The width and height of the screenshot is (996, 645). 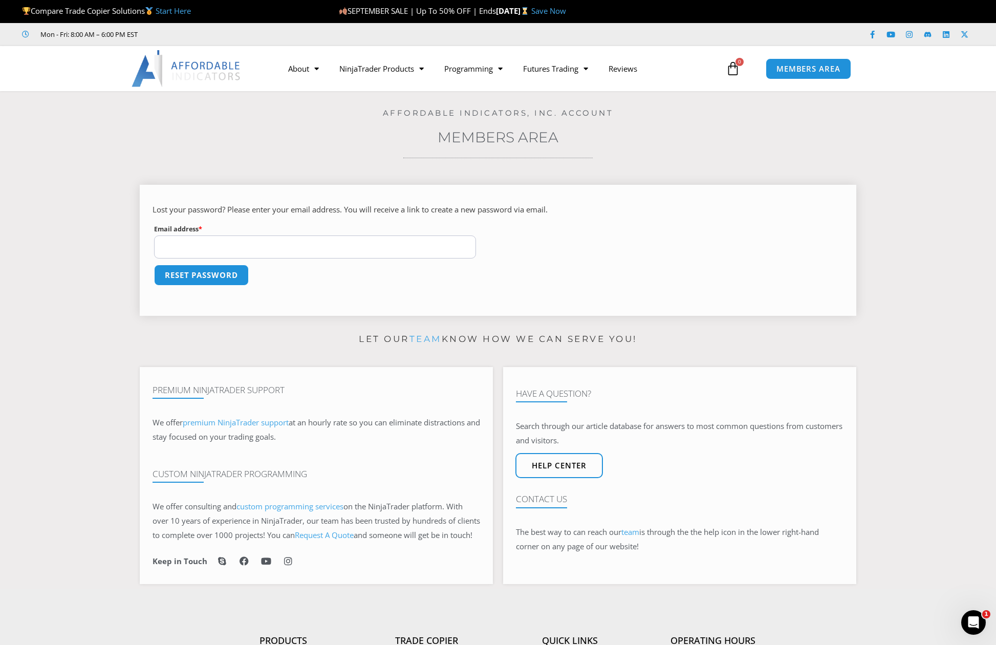 What do you see at coordinates (304, 69) in the screenshot?
I see `a: About` at bounding box center [304, 69].